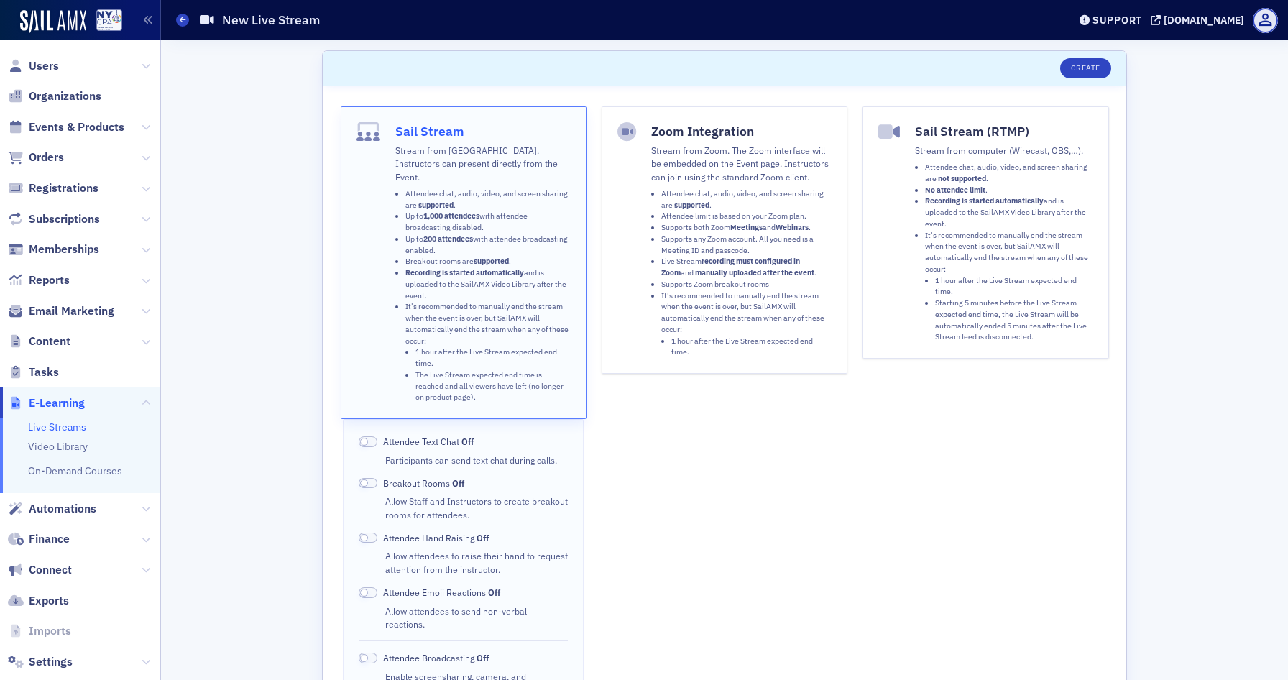 The width and height of the screenshot is (1288, 680). I want to click on span: Breakout Rooms, so click(423, 483).